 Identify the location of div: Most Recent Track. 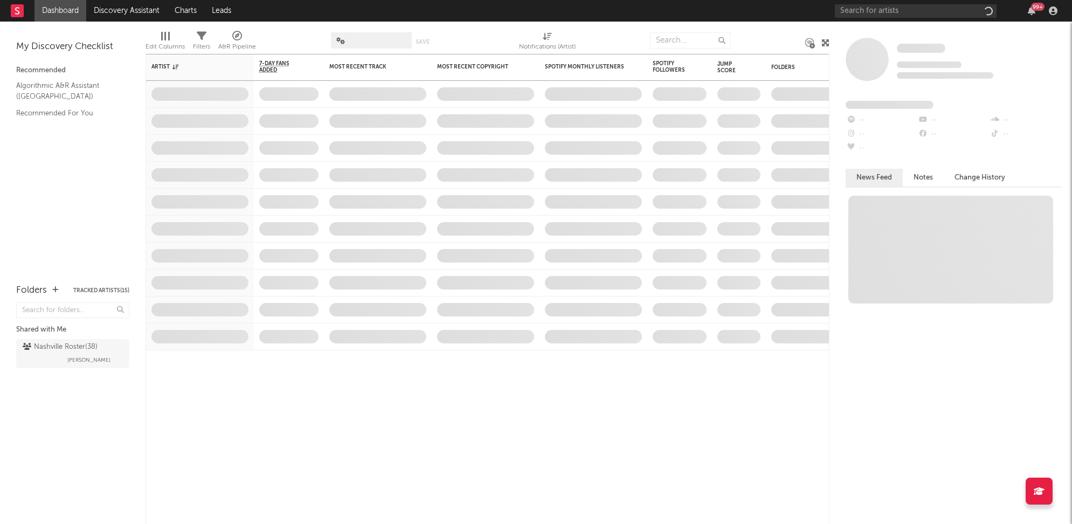
(370, 67).